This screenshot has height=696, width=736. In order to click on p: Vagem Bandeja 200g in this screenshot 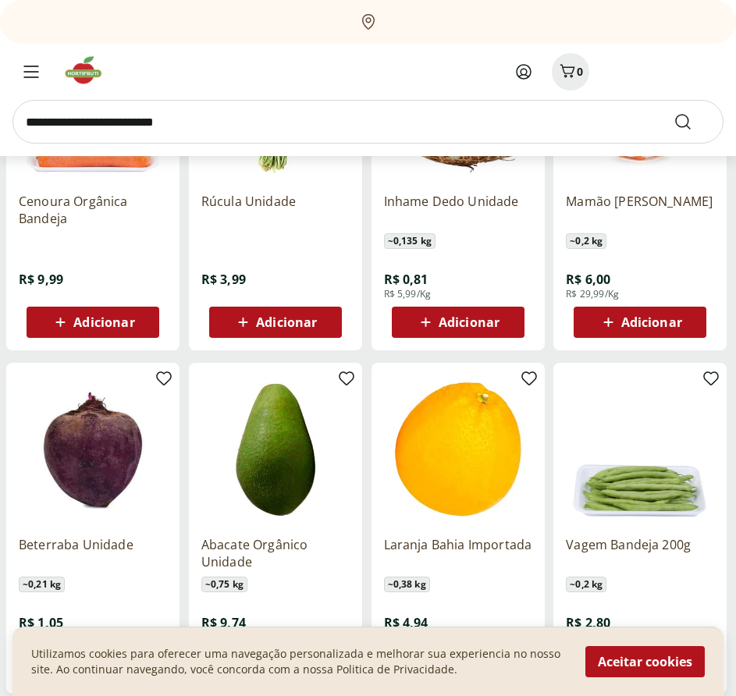, I will do `click(640, 554)`.